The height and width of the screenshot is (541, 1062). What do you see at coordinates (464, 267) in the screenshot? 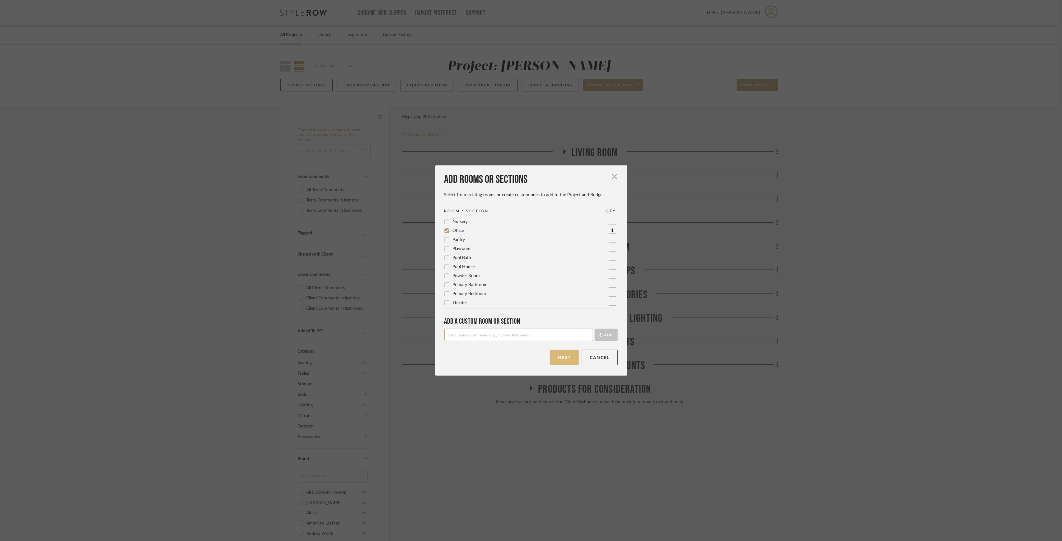
I see `span: Pool House` at bounding box center [464, 267].